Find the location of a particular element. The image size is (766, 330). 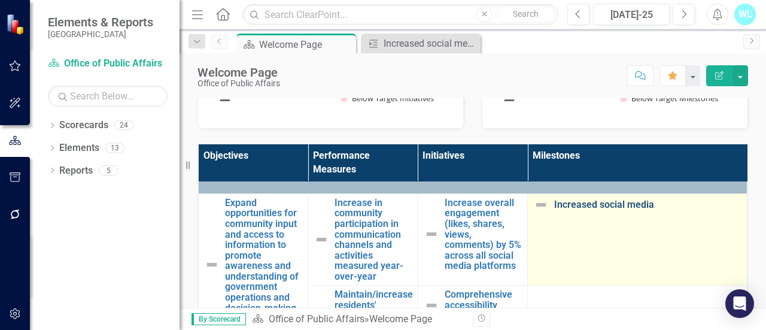

button: WL is located at coordinates (745, 14).